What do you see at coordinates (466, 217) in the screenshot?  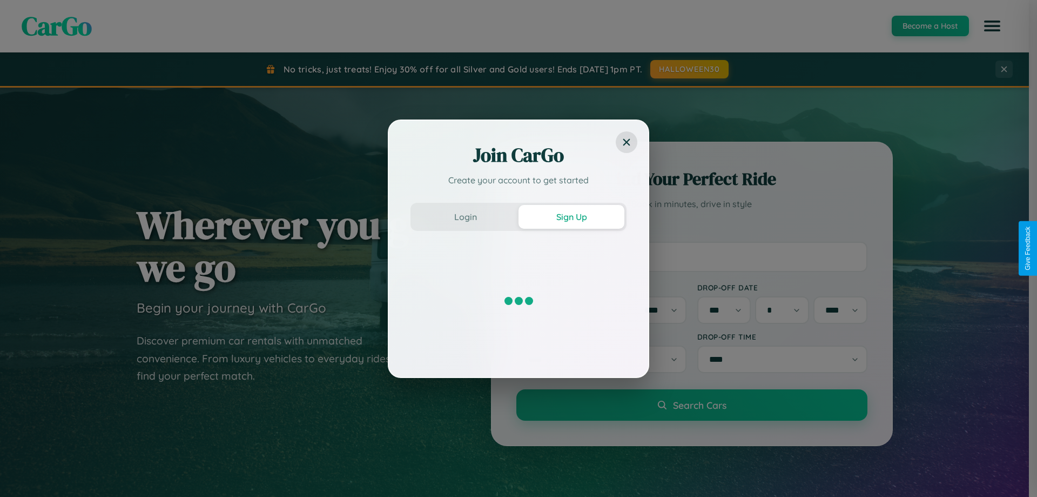 I see `button: Login` at bounding box center [466, 217].